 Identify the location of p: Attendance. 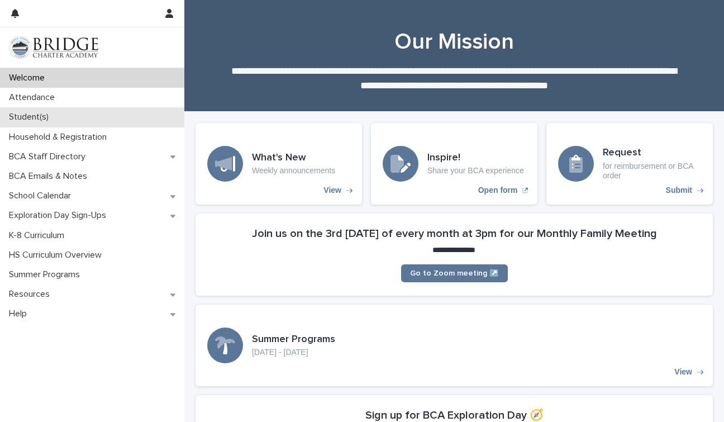
(34, 97).